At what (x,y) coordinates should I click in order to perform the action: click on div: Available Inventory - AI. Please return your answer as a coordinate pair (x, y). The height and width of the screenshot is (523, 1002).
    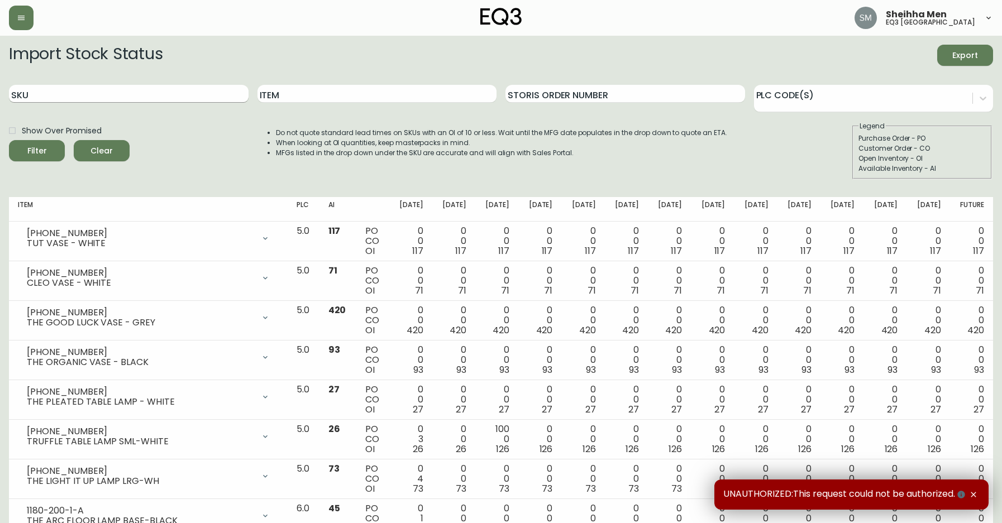
    Looking at the image, I should click on (922, 169).